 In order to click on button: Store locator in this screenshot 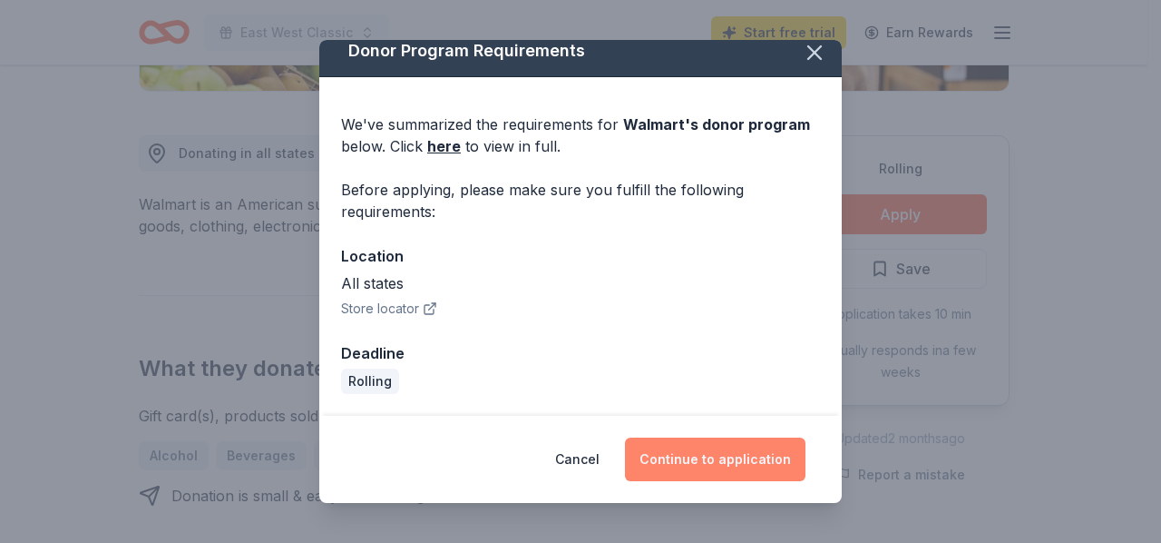, I will do `click(389, 308)`.